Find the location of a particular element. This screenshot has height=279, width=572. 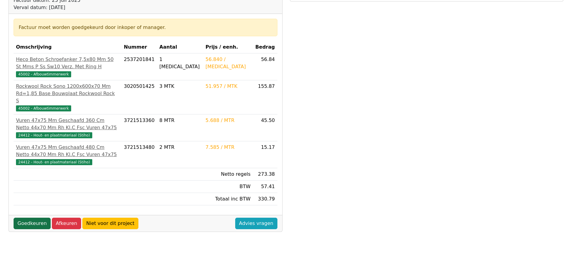

a: Advies vragen is located at coordinates (256, 223).